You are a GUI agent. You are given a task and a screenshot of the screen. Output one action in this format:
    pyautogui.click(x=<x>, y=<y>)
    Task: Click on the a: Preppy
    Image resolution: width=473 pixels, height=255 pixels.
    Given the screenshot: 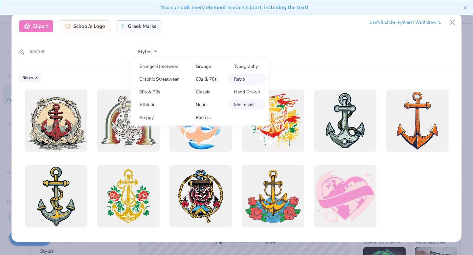 What is the action you would take?
    pyautogui.click(x=159, y=118)
    